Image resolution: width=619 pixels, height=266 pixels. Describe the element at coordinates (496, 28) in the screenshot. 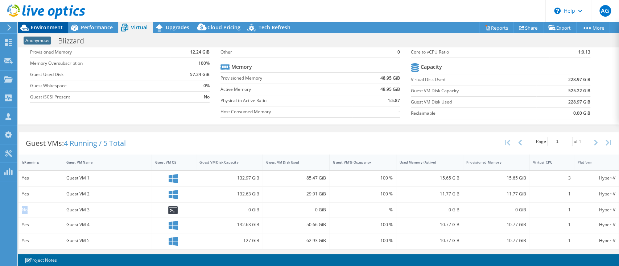

I see `a: Reports` at that location.